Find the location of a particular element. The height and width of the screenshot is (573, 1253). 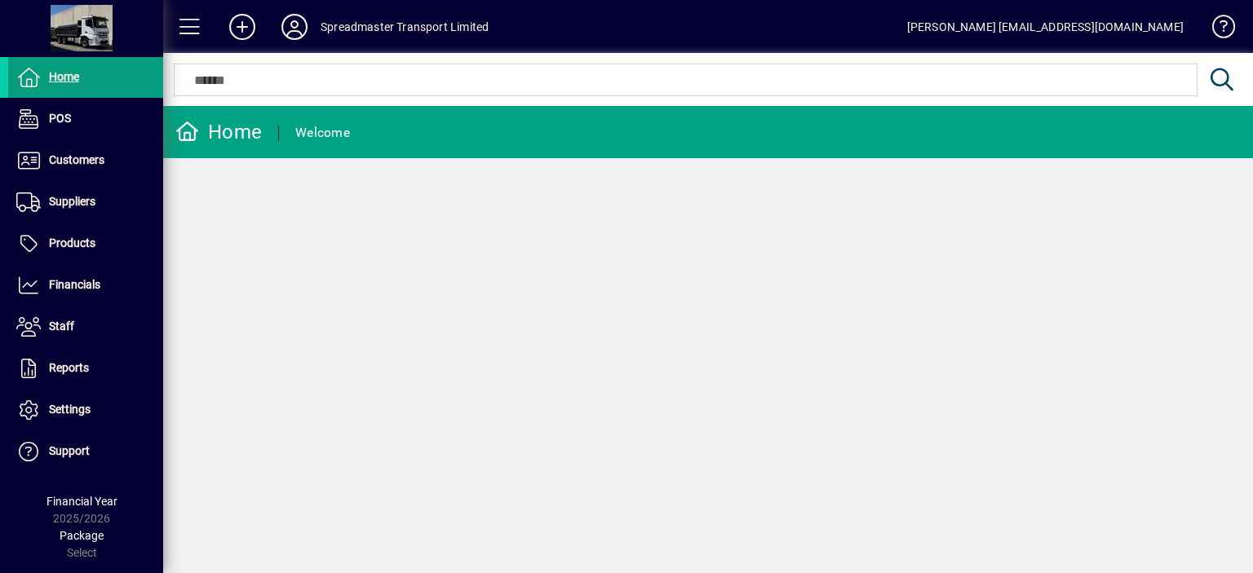

span: Suppliers is located at coordinates (72, 201).